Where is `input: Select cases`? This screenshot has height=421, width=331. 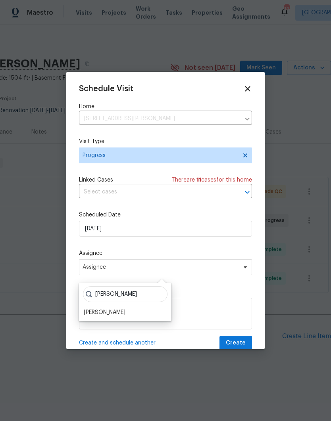
input: Select cases is located at coordinates (154, 192).